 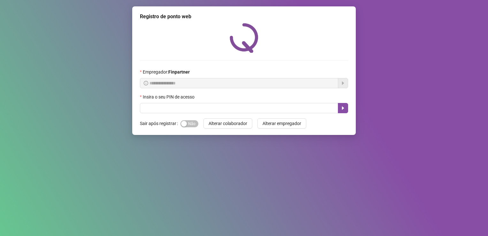 I want to click on strong: Finpartner, so click(x=179, y=72).